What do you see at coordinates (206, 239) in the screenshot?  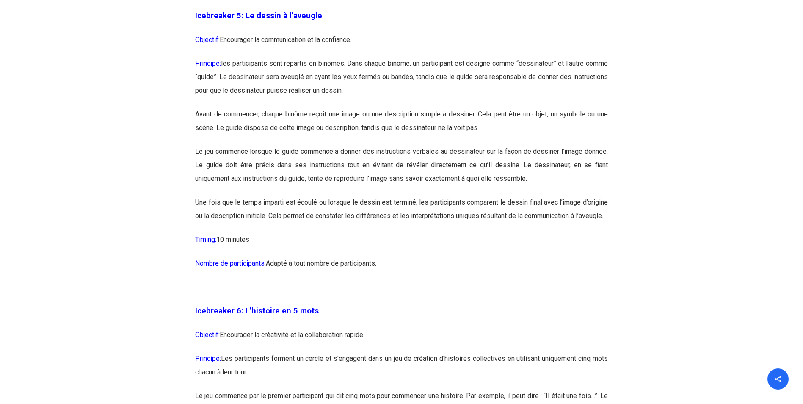 I see `span: Timing:` at bounding box center [206, 239].